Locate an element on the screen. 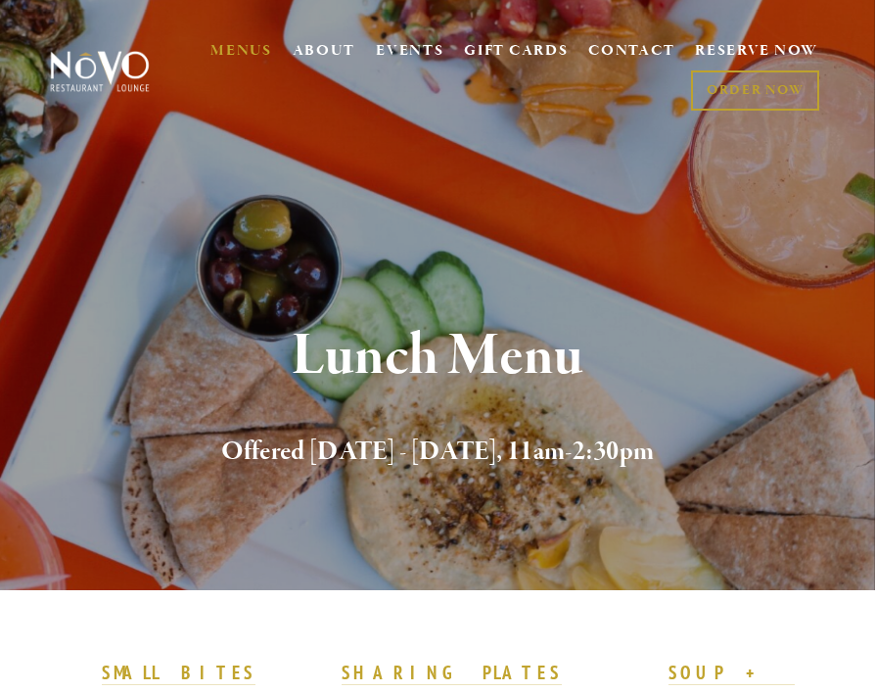 The width and height of the screenshot is (875, 692). a: SMALL BITES is located at coordinates (178, 674).